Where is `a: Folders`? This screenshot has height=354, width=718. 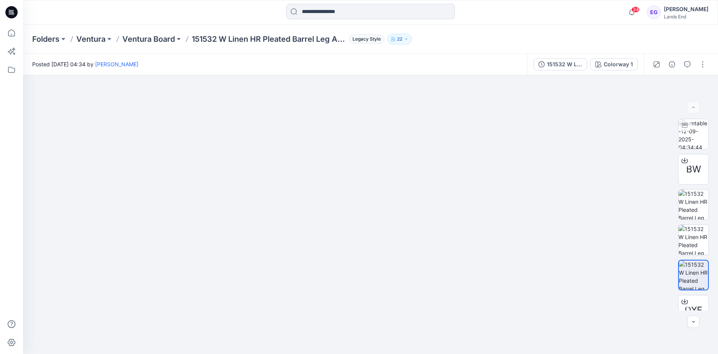 a: Folders is located at coordinates (46, 39).